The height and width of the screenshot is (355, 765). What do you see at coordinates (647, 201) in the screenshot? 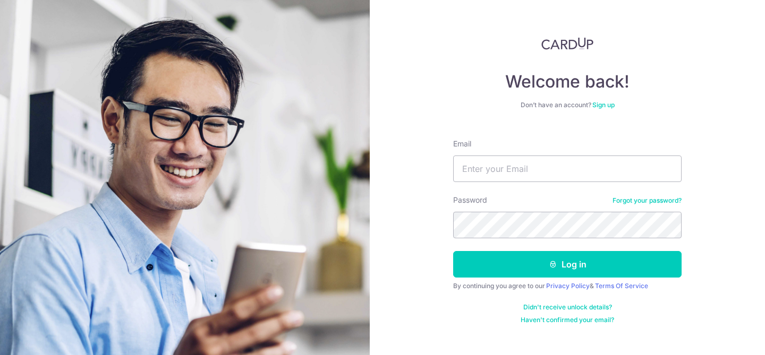
I see `a: Forgot your password?` at bounding box center [647, 201].